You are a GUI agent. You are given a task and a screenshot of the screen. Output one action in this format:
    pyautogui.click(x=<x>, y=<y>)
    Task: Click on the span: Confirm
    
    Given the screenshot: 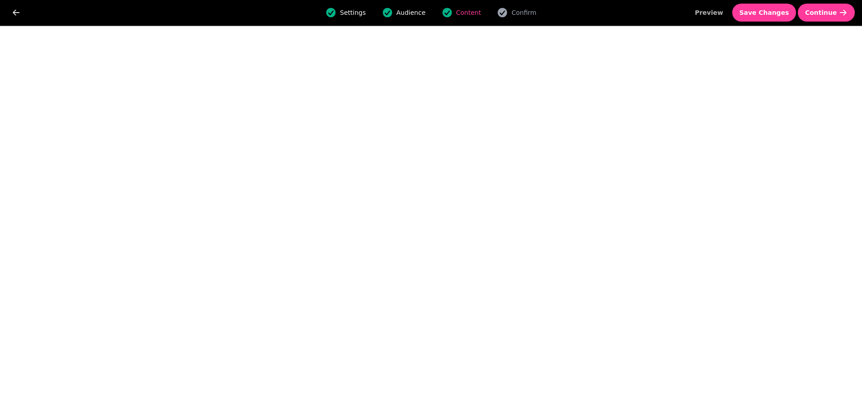 What is the action you would take?
    pyautogui.click(x=524, y=13)
    